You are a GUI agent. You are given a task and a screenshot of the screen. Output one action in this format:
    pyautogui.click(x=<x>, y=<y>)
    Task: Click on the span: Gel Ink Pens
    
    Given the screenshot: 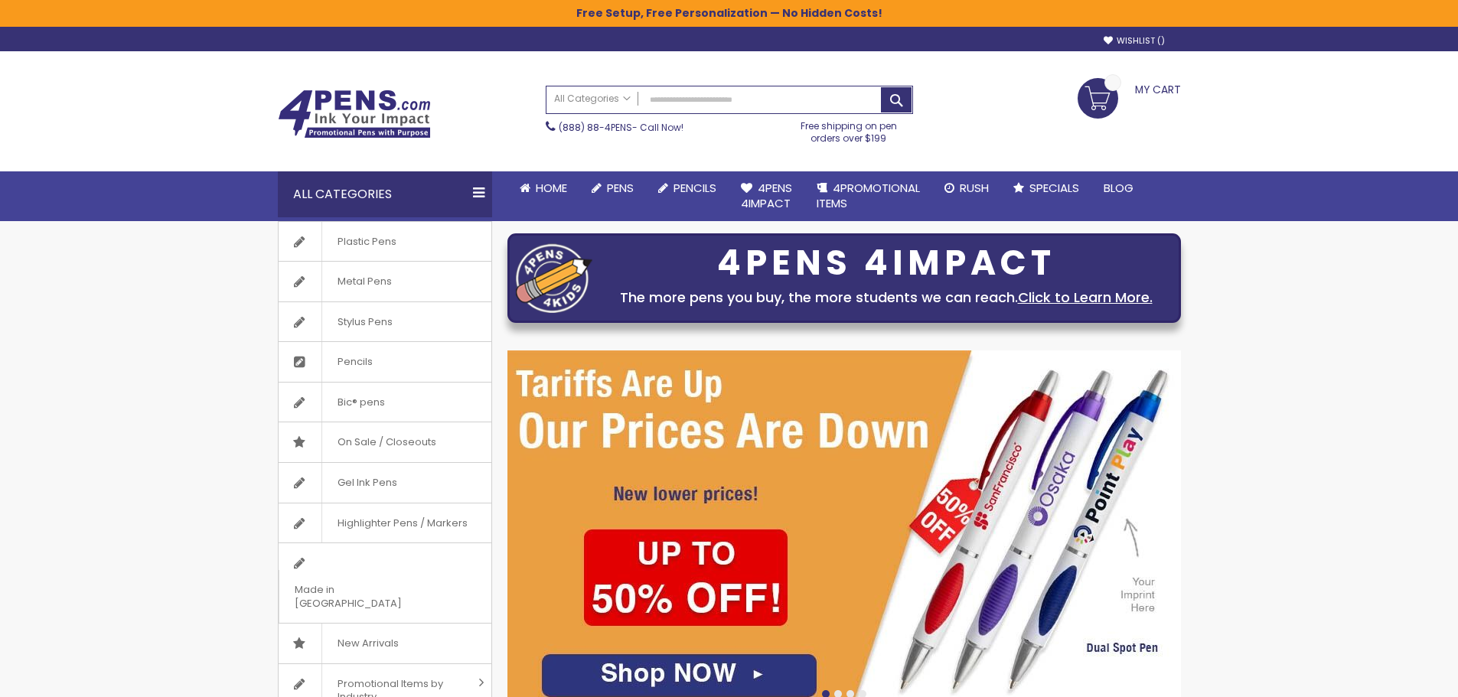 What is the action you would take?
    pyautogui.click(x=367, y=483)
    